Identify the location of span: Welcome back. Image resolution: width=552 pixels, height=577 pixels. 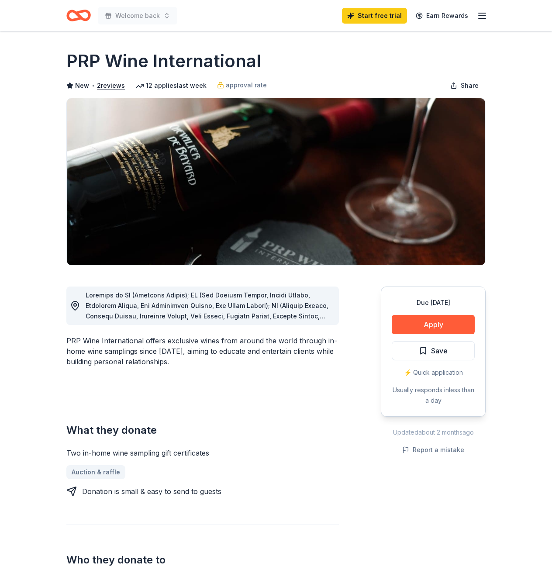
(137, 16).